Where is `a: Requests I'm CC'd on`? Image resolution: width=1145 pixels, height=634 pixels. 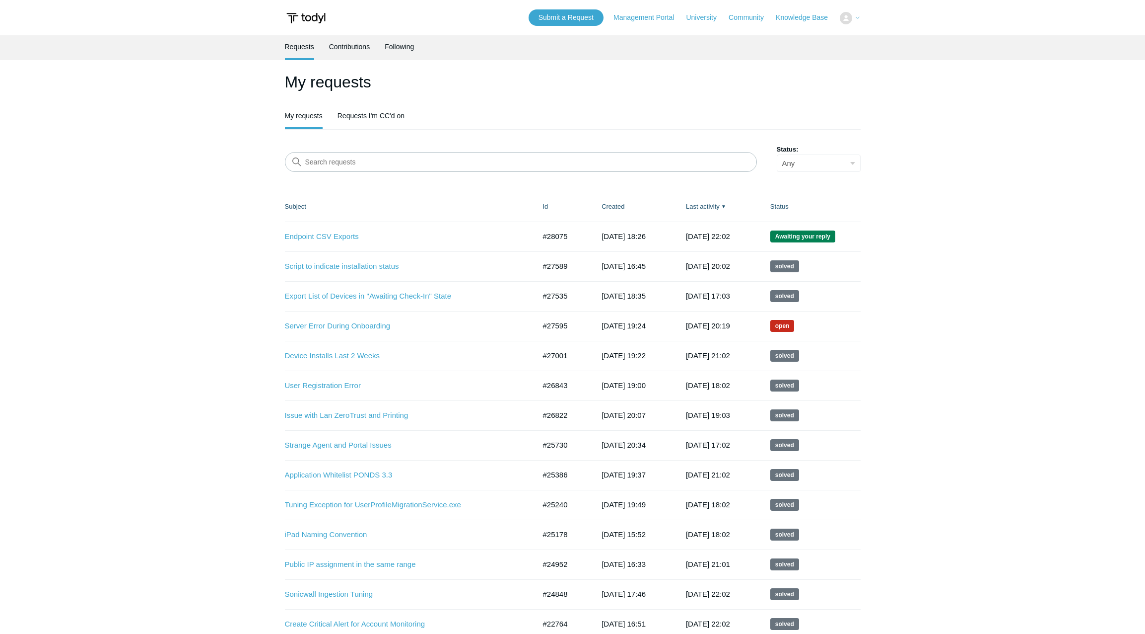
a: Requests I'm CC'd on is located at coordinates (371, 116).